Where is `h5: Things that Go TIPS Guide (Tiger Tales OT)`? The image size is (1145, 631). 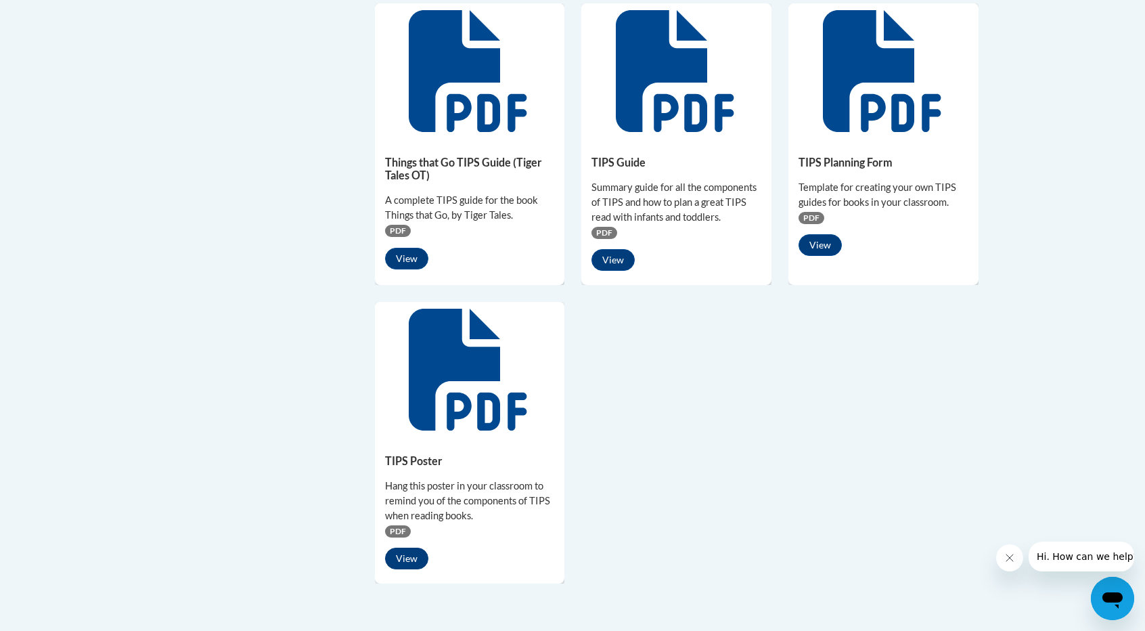 h5: Things that Go TIPS Guide (Tiger Tales OT) is located at coordinates (470, 169).